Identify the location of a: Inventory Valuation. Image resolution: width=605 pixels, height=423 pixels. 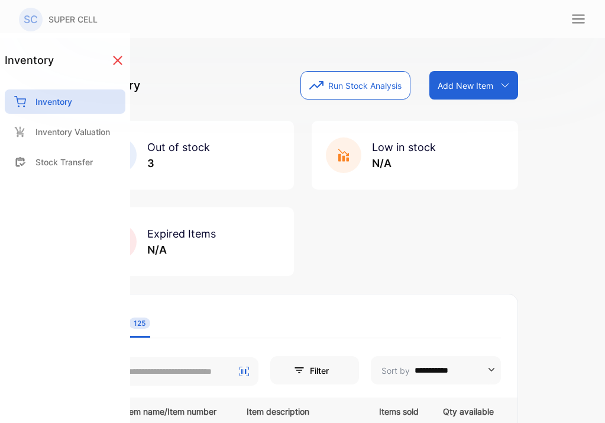
(65, 131).